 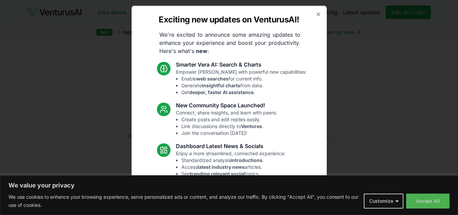 What do you see at coordinates (231, 146) in the screenshot?
I see `h3: Dashboard Latest News & Socials` at bounding box center [231, 146].